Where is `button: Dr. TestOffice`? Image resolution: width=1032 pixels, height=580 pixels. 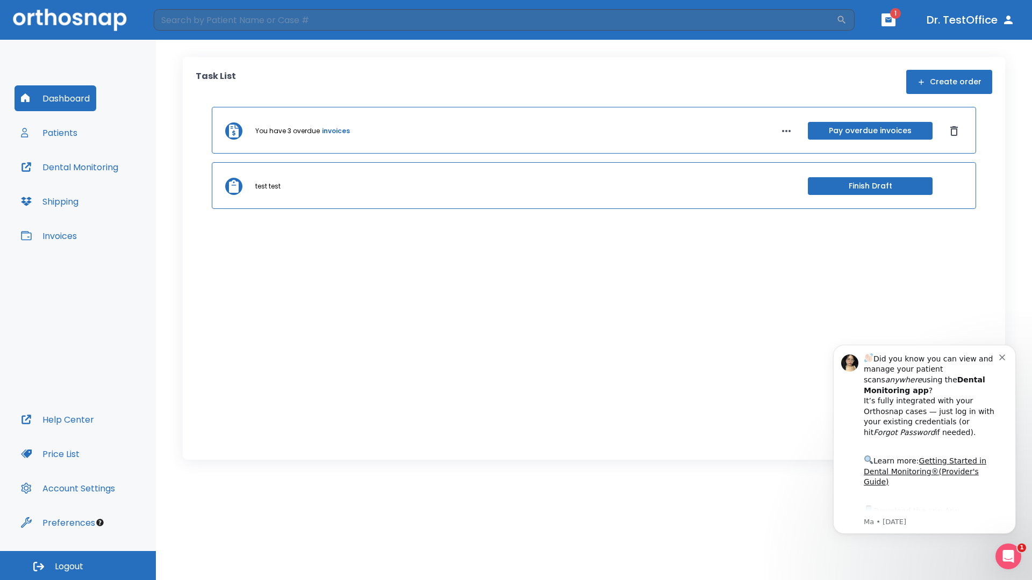 button: Dr. TestOffice is located at coordinates (970, 20).